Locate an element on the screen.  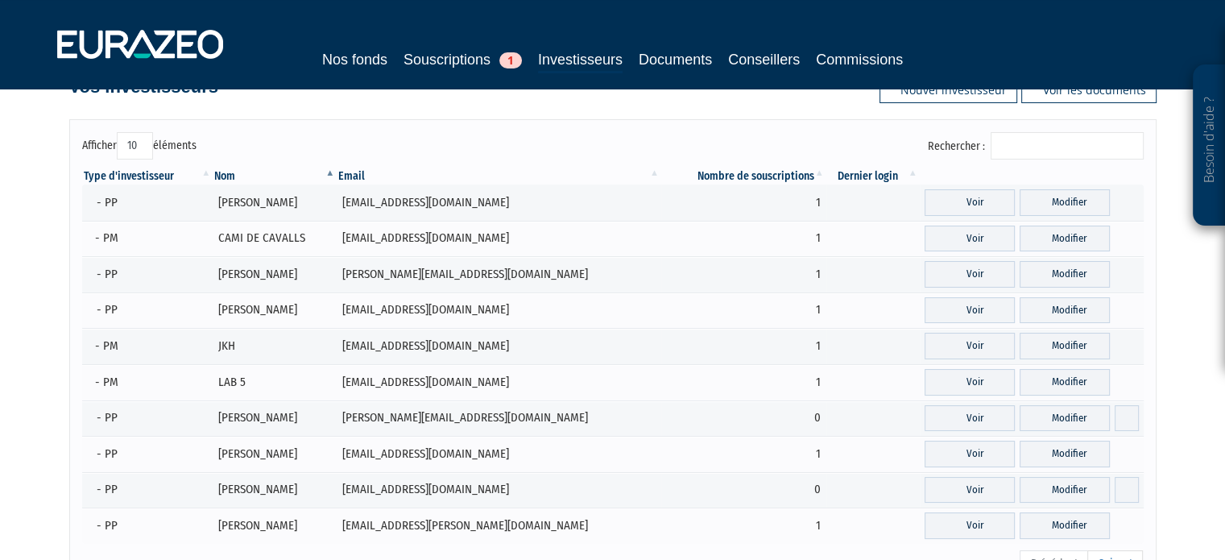
select: Afficheréléments is located at coordinates (134, 146).